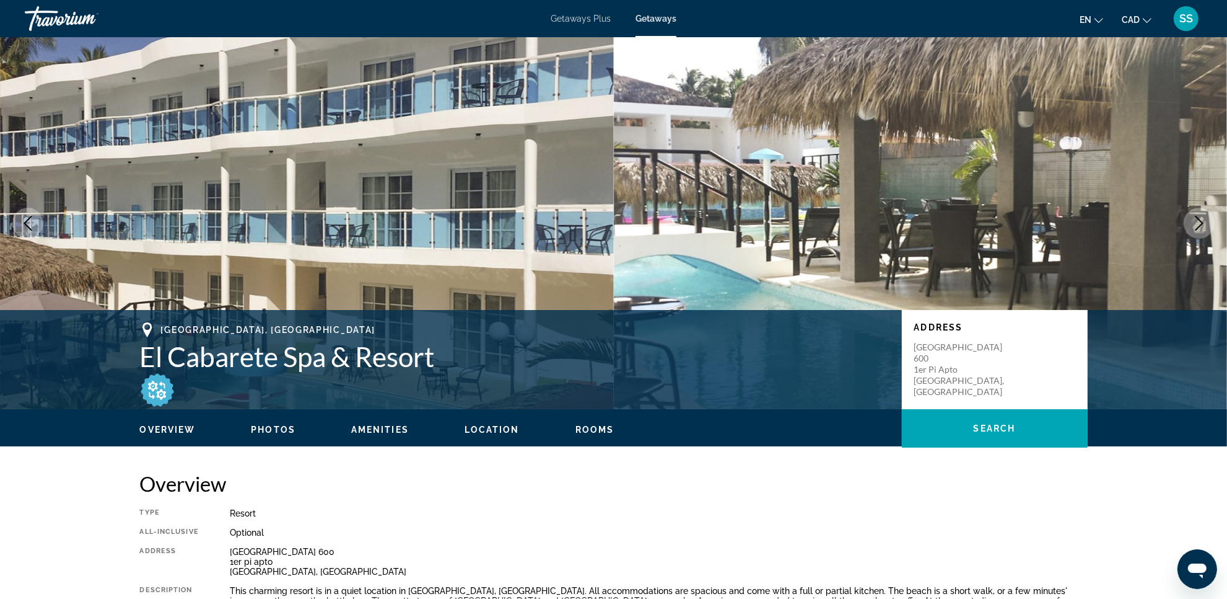 Image resolution: width=1227 pixels, height=599 pixels. Describe the element at coordinates (87, 19) in the screenshot. I see `a: Travorium` at that location.